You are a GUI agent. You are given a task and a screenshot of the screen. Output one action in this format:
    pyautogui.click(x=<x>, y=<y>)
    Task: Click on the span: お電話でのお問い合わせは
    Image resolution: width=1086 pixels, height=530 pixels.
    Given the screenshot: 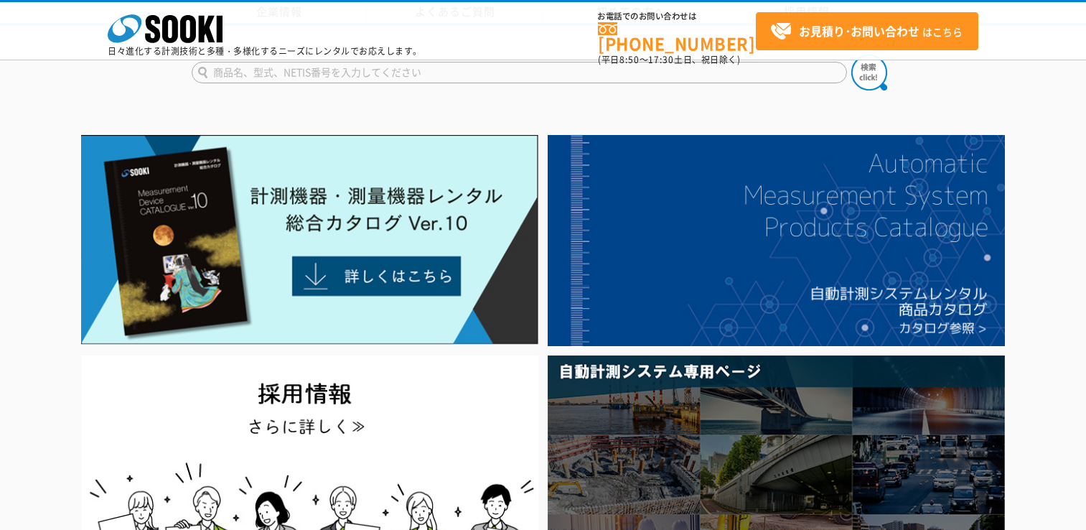 What is the action you would take?
    pyautogui.click(x=677, y=17)
    